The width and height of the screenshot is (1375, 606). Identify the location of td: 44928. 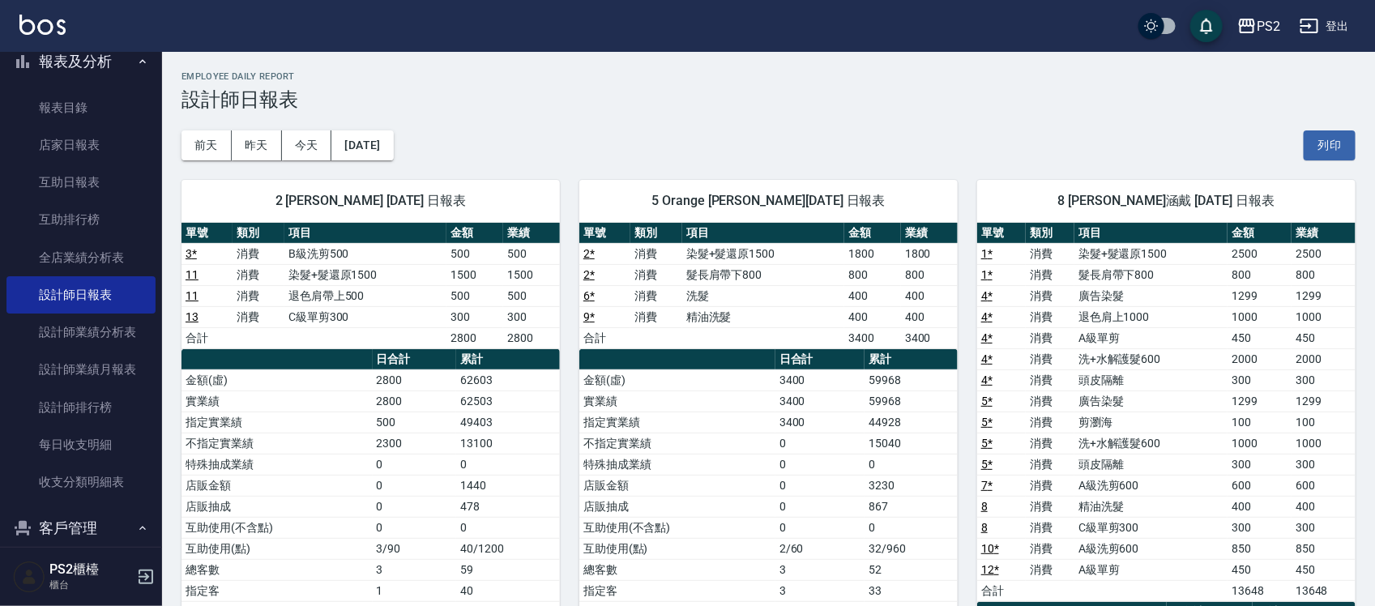
(911, 422).